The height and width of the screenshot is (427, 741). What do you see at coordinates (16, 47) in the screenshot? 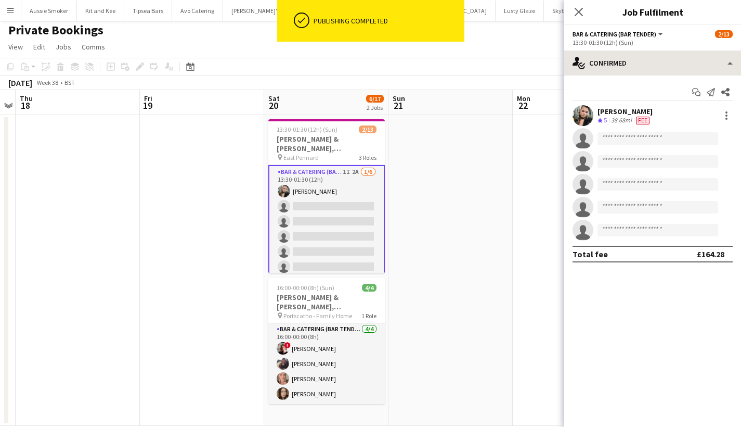
I see `span: View` at bounding box center [16, 47].